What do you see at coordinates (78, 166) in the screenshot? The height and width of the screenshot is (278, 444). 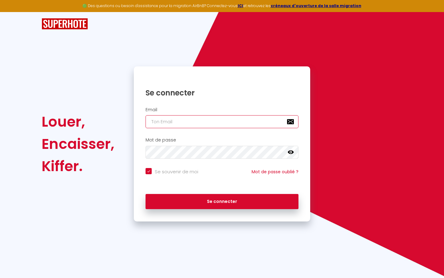 I see `div: Kiffer.` at bounding box center [78, 166].